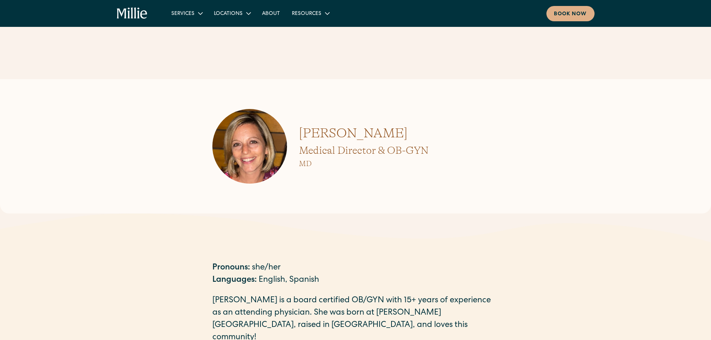 The height and width of the screenshot is (340, 711). I want to click on div: she/her, so click(266, 268).